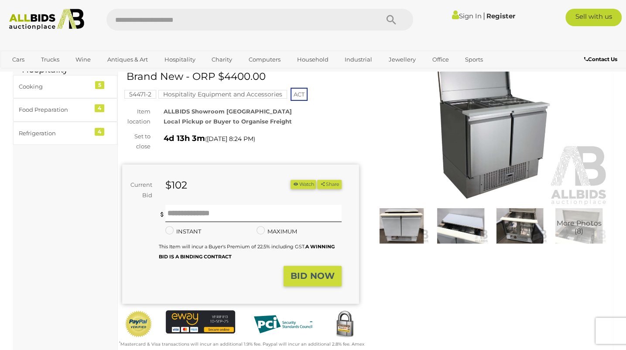  I want to click on strong: BID NOW, so click(312, 276).